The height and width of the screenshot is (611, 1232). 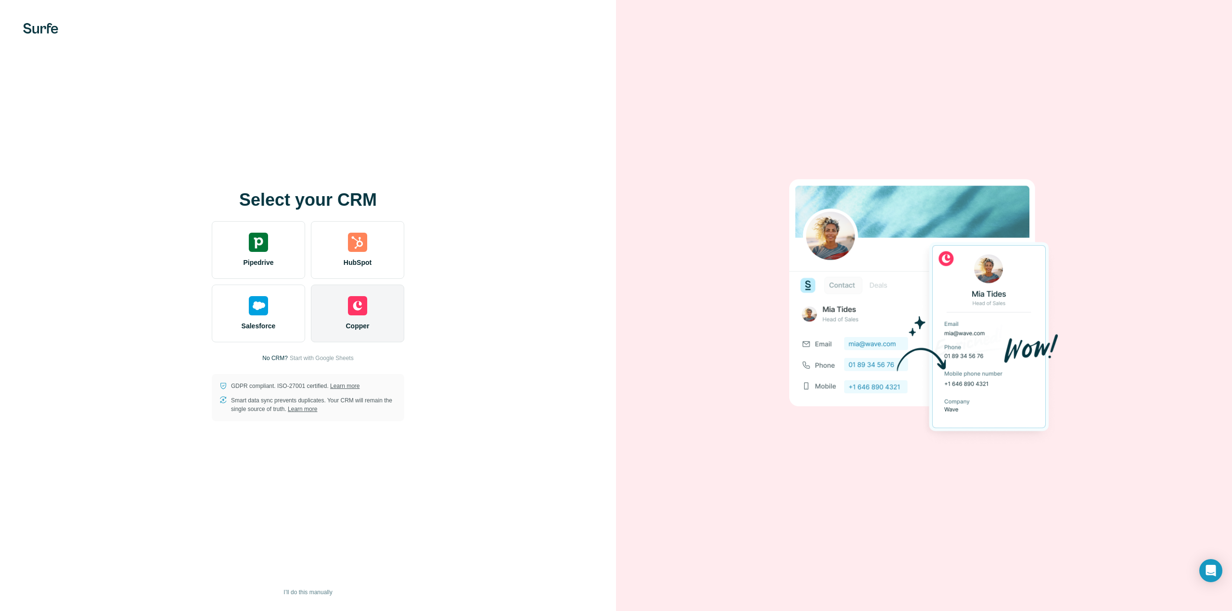 I want to click on p: No CRM?, so click(x=275, y=358).